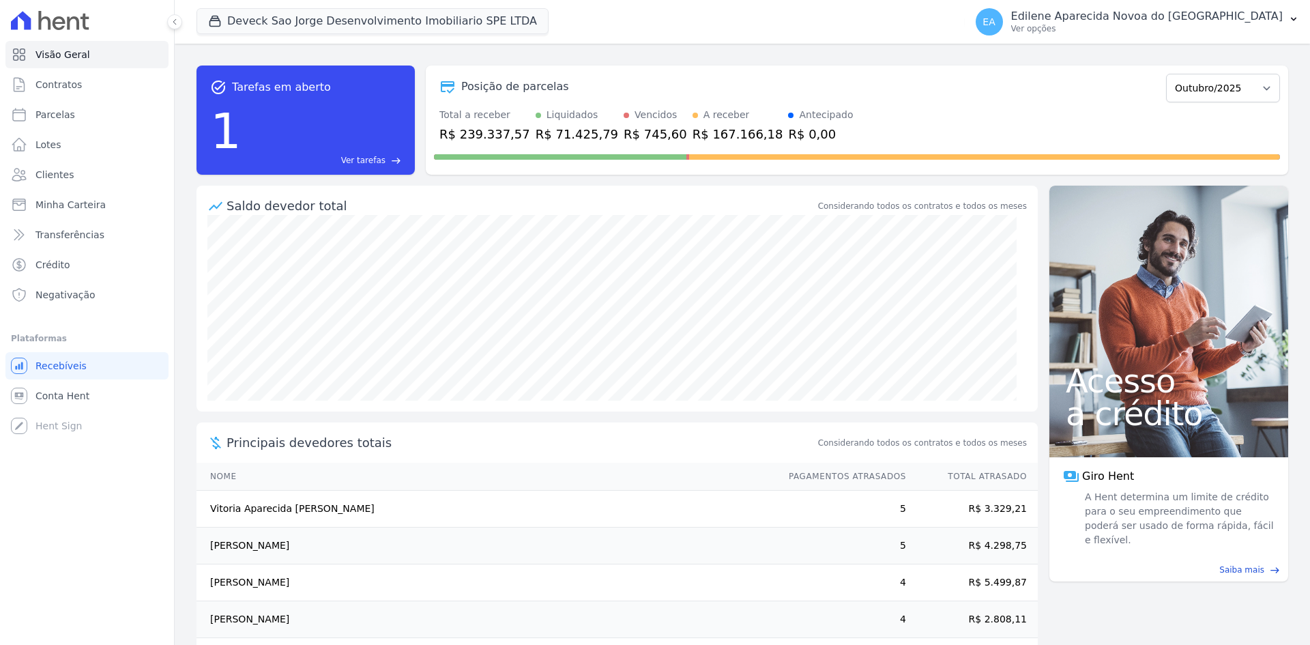  I want to click on span: Visão Geral, so click(63, 55).